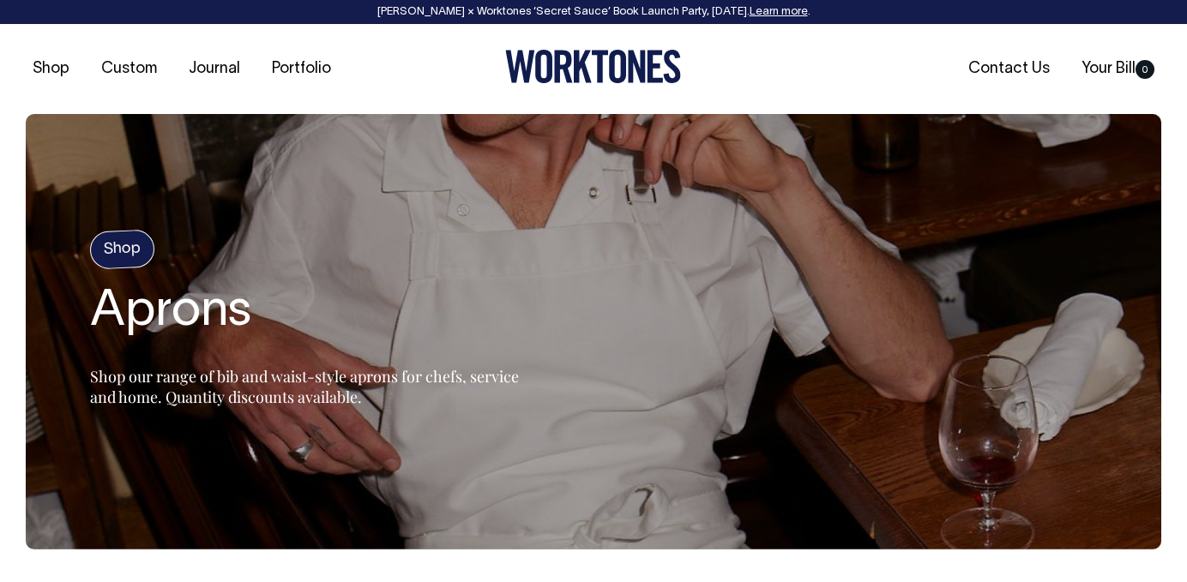 This screenshot has height=582, width=1187. What do you see at coordinates (779, 12) in the screenshot?
I see `a: Learn more` at bounding box center [779, 12].